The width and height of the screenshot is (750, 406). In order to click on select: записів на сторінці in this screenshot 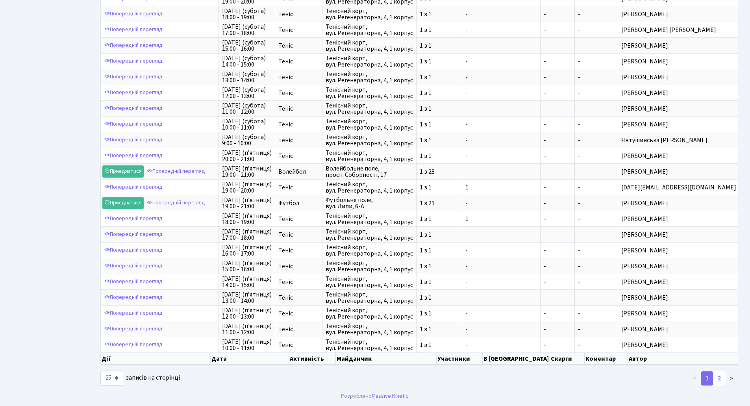, I will do `click(112, 378)`.